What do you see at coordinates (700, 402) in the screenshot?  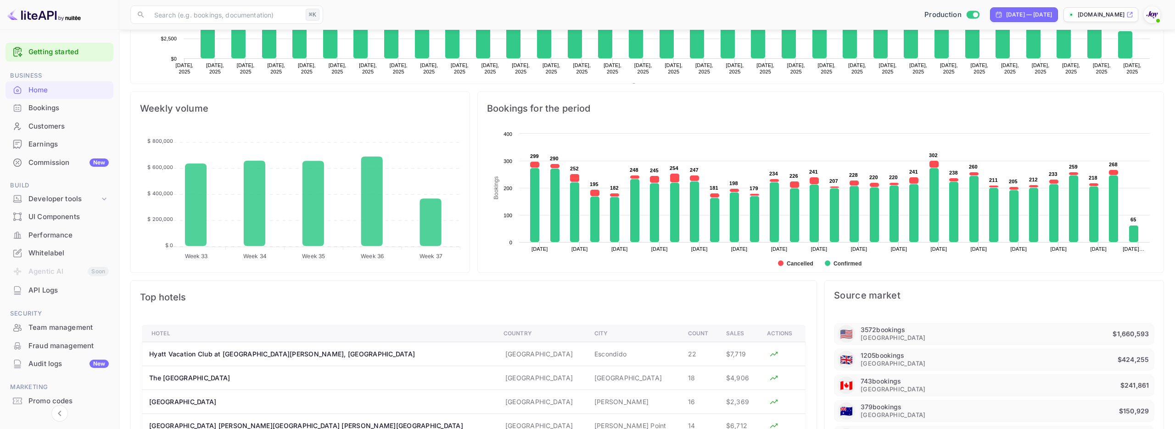 I see `td: 16` at bounding box center [700, 402].